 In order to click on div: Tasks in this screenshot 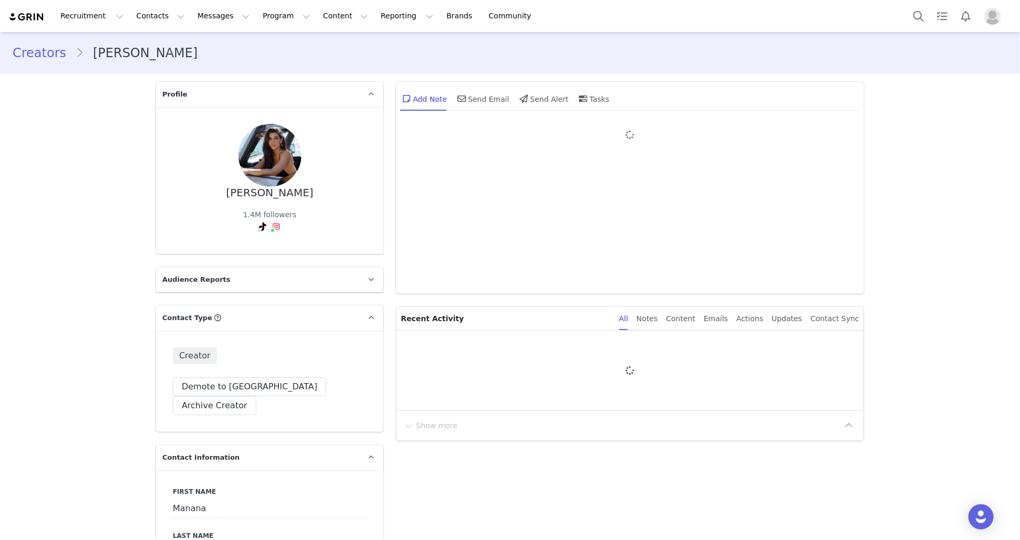, I will do `click(593, 99)`.